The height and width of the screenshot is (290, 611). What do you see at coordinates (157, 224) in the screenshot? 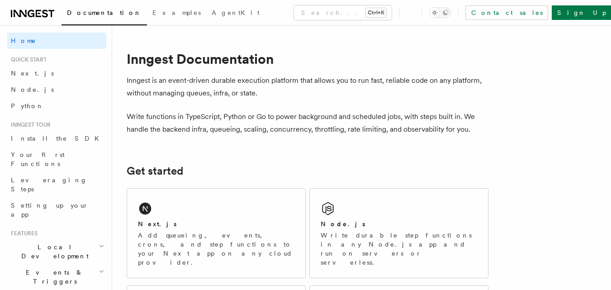
I see `h2: Next.js` at bounding box center [157, 224].